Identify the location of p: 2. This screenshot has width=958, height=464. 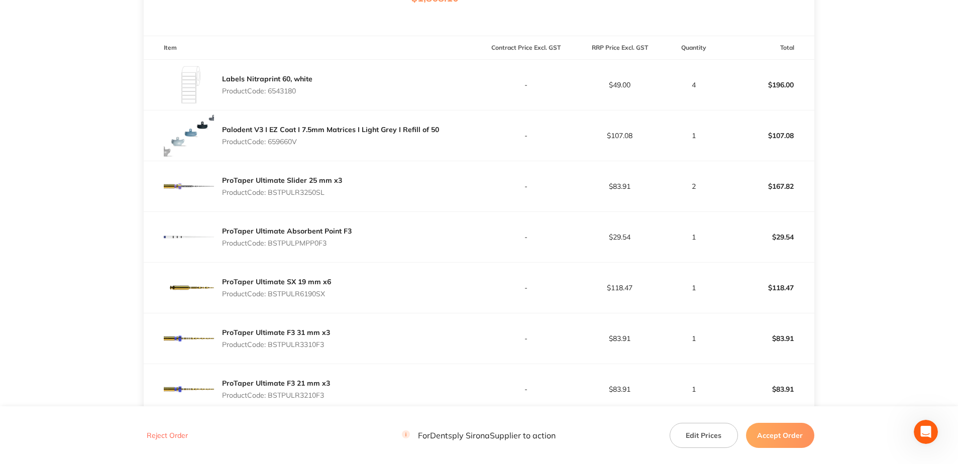
(693, 186).